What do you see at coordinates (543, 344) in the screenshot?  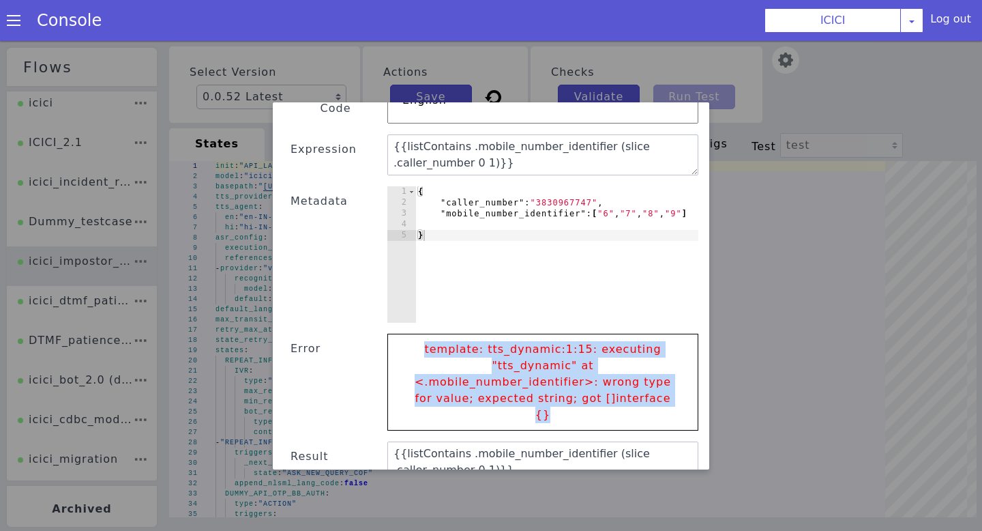 I see `p: template: tts_dynamic:1:15: executing "tts_dynamic" at <.mobile_number_identifier>: wrong type fo...` at bounding box center [543, 344].